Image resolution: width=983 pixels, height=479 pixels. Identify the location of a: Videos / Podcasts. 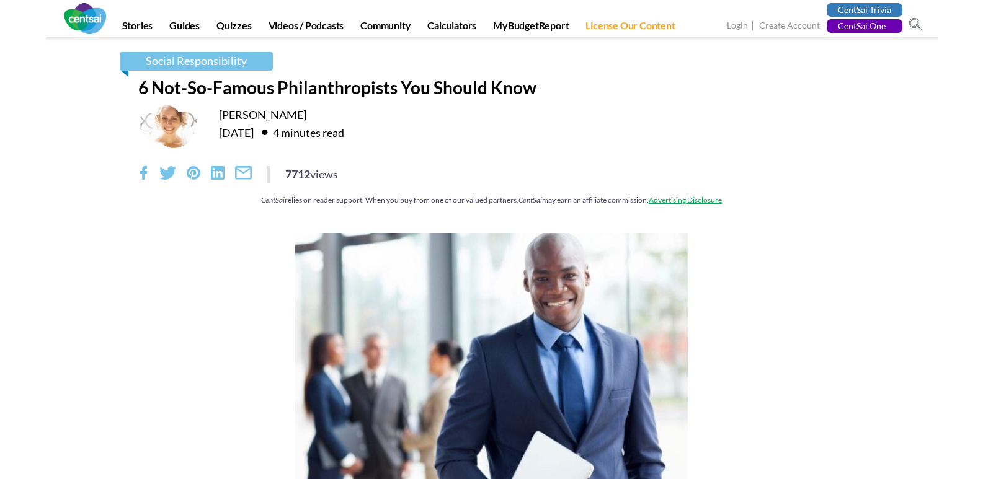
(306, 28).